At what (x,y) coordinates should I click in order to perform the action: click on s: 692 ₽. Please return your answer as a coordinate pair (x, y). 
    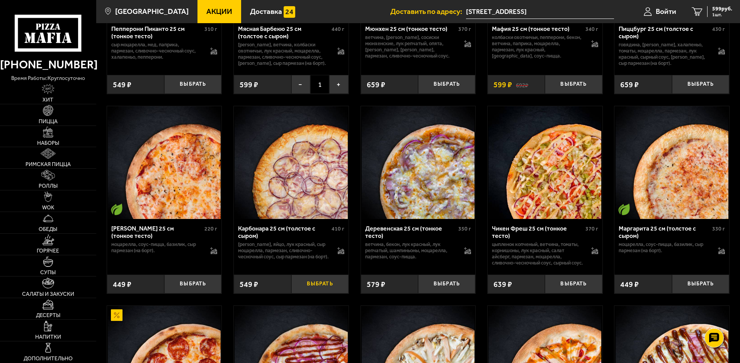
    Looking at the image, I should click on (522, 85).